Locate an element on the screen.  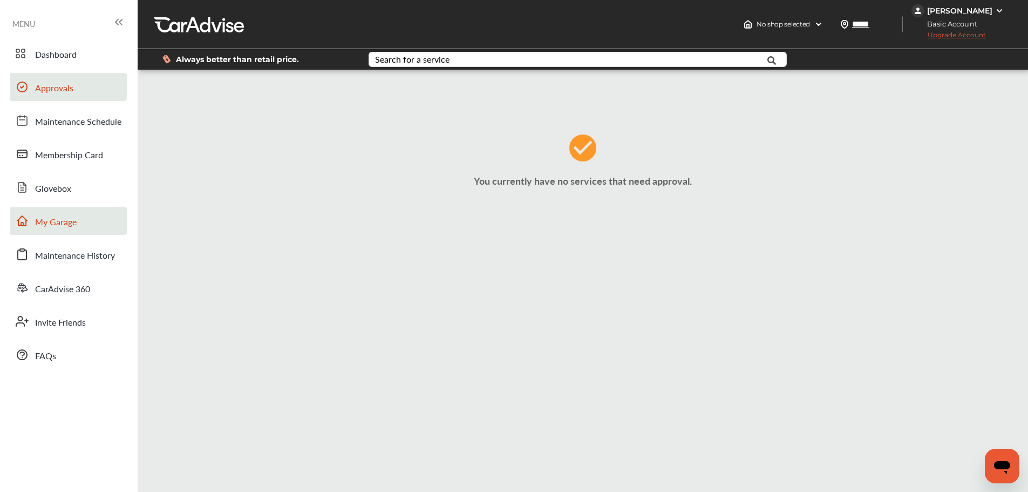
span: Maintenance History is located at coordinates (75, 256).